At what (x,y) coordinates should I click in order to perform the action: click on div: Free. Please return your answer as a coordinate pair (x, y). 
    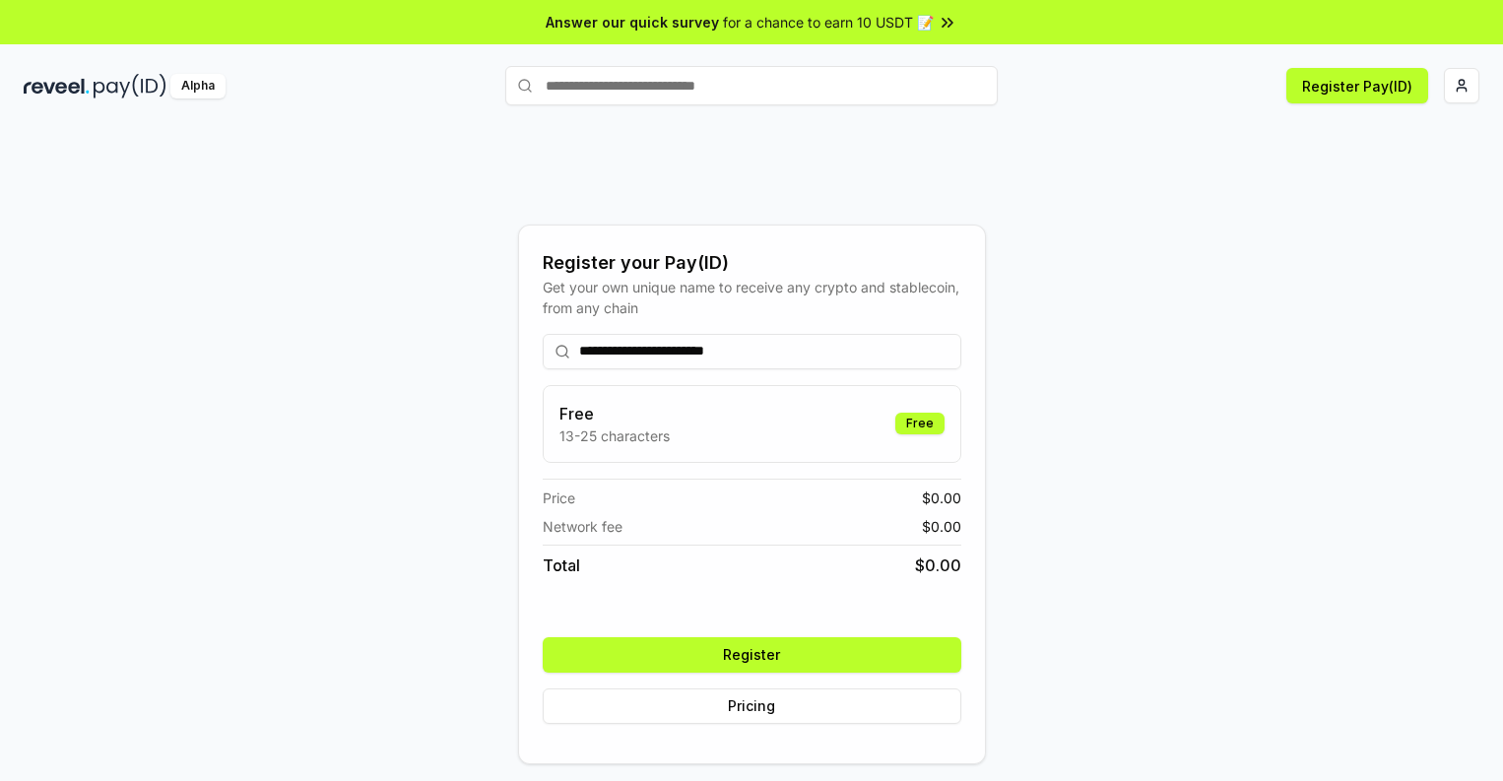
    Looking at the image, I should click on (920, 423).